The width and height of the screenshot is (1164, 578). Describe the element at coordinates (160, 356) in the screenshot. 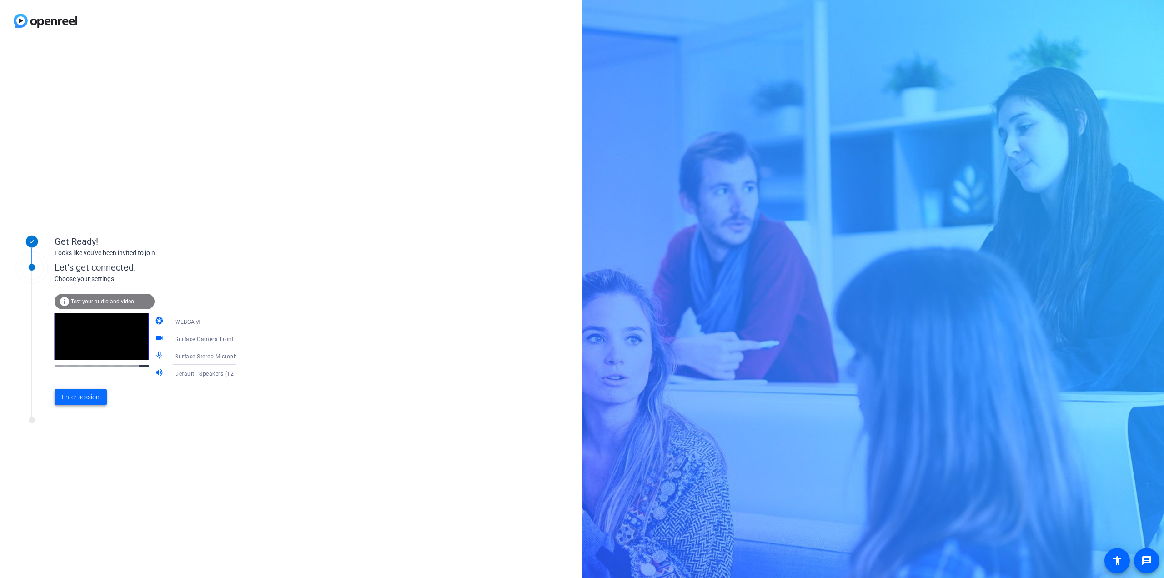

I see `mat-icon: mic_none` at that location.